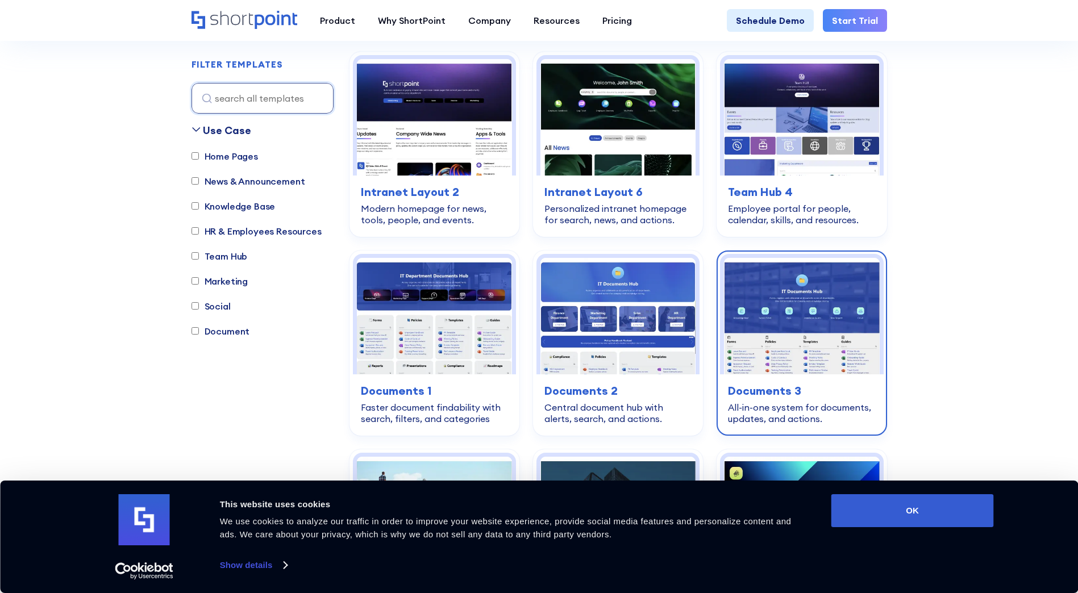 Image resolution: width=1078 pixels, height=593 pixels. What do you see at coordinates (618, 117) in the screenshot?
I see `img: Intranet Layout 6 – SharePoint Homepage Design: Personalized intranet homepage for search, news, ...` at bounding box center [618, 117].